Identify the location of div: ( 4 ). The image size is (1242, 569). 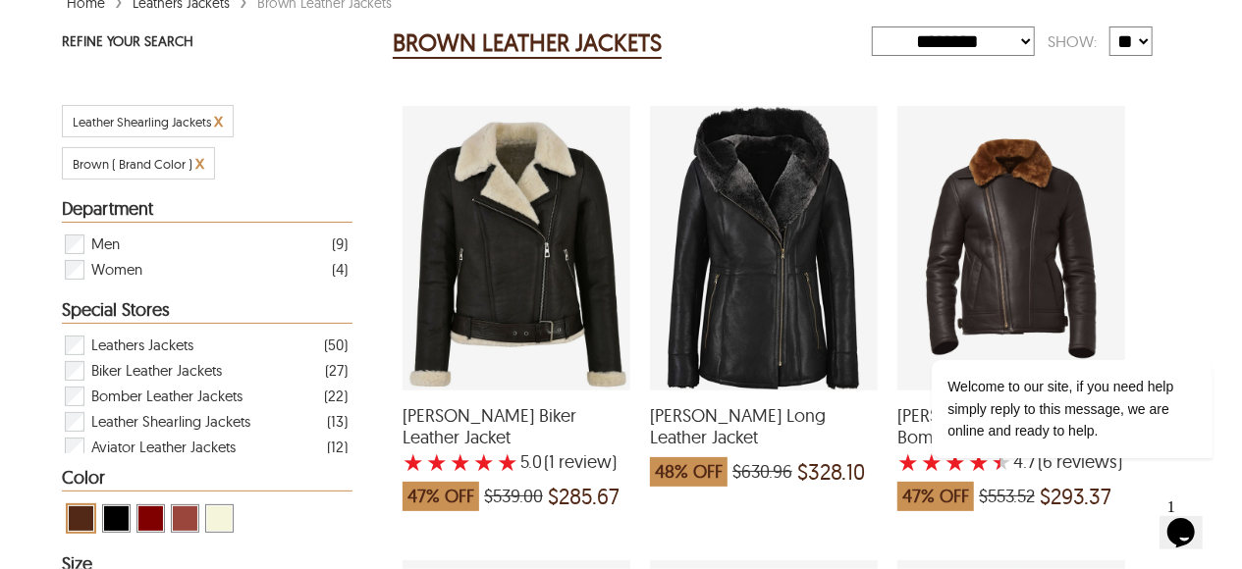
(340, 269).